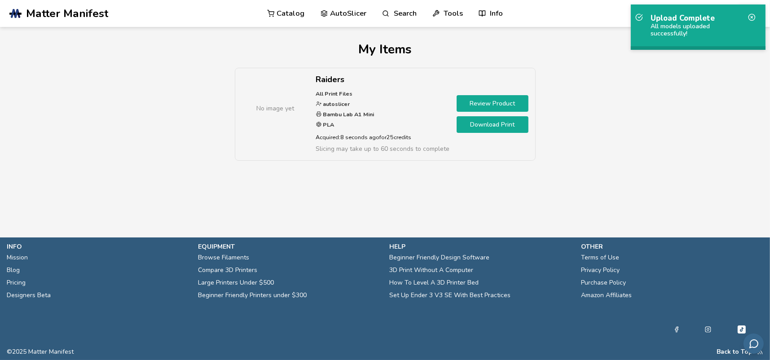 This screenshot has width=770, height=360. What do you see at coordinates (606, 295) in the screenshot?
I see `a: Amazon Affiliates` at bounding box center [606, 295].